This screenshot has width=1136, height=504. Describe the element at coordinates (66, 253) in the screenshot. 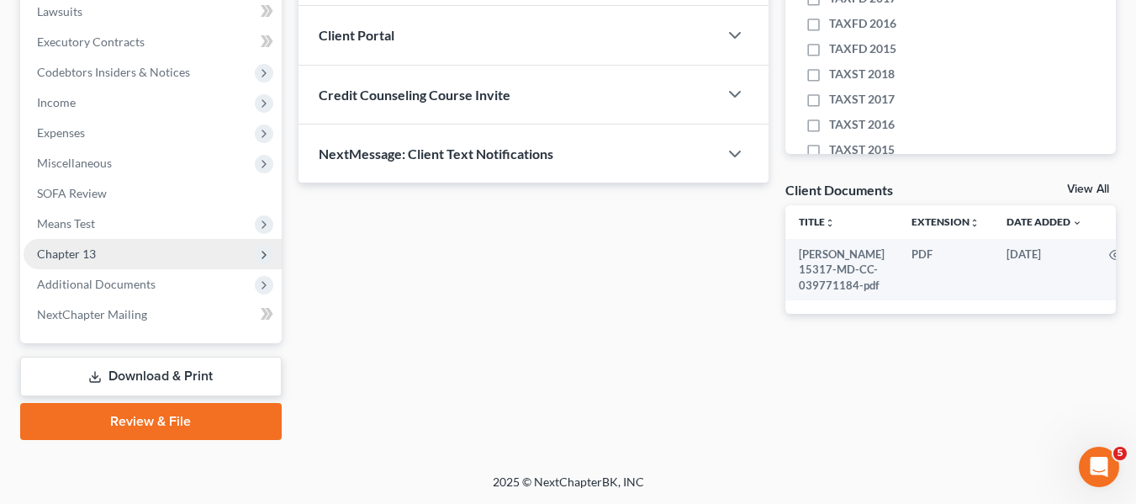

I see `span: Chapter 13` at that location.